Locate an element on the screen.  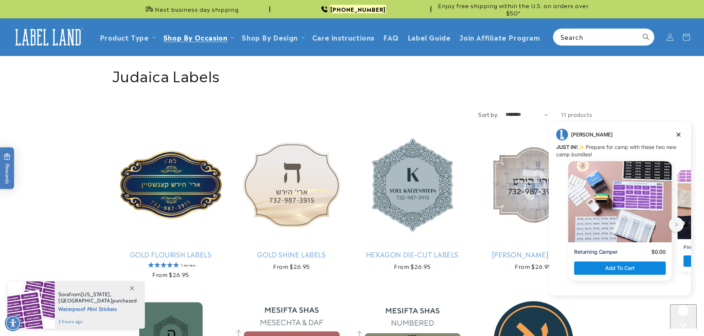
summary: Shop By Design is located at coordinates (272, 37).